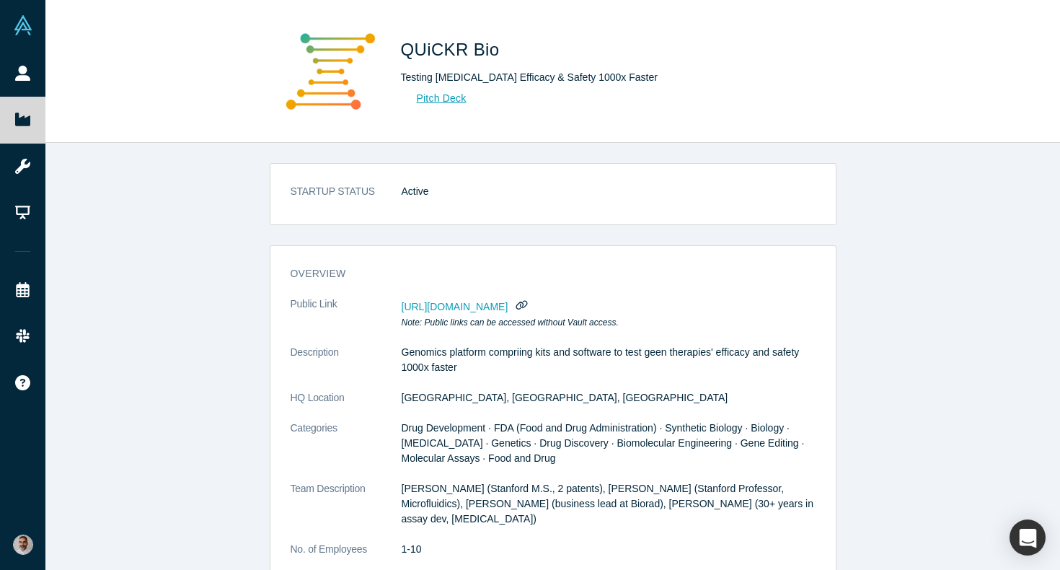 This screenshot has width=1060, height=570. What do you see at coordinates (314, 303) in the screenshot?
I see `span: Public Link` at bounding box center [314, 303].